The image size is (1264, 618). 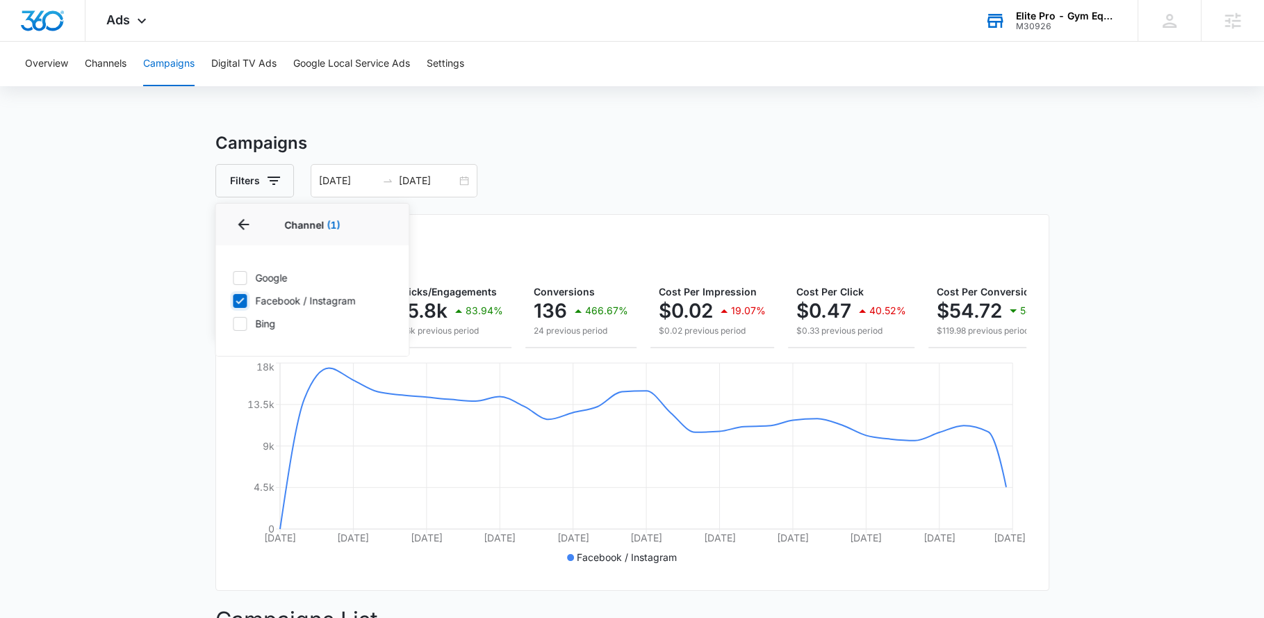 I want to click on span: swap-right, so click(x=388, y=181).